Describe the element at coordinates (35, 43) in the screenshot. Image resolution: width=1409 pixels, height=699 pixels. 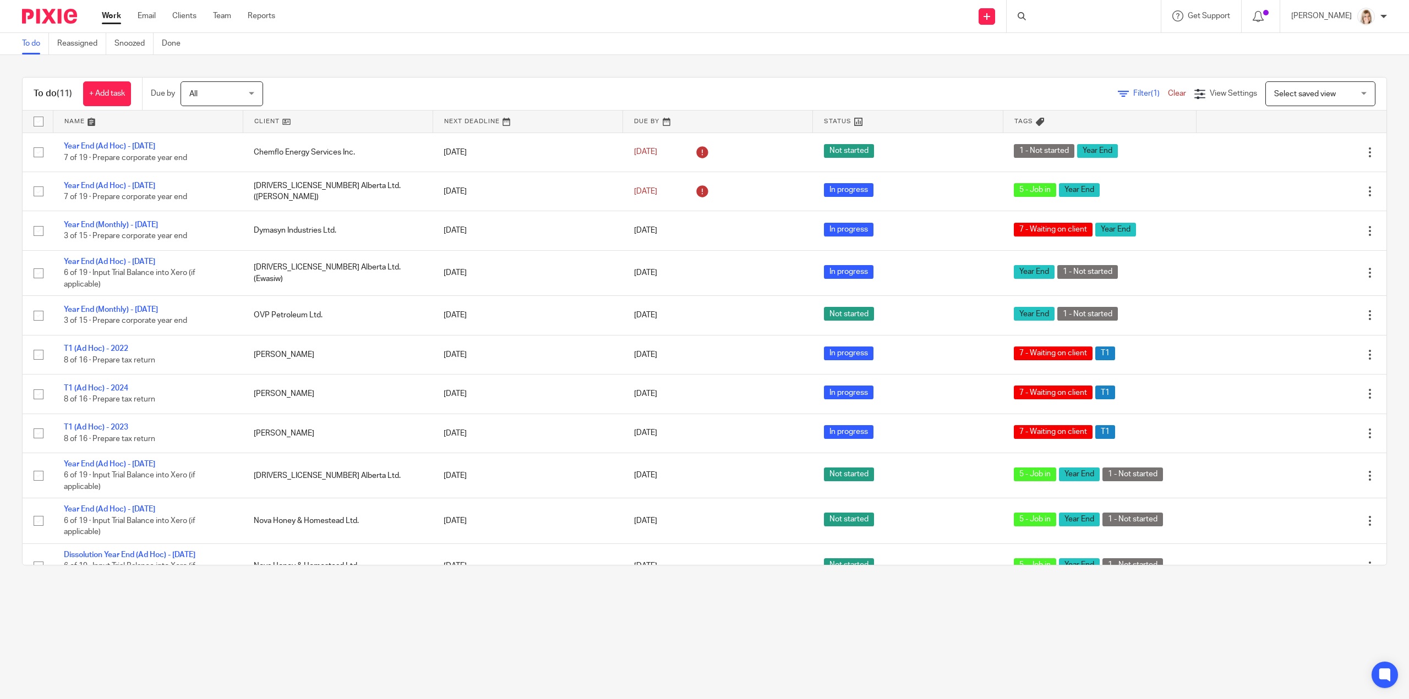
I see `a: To do` at that location.